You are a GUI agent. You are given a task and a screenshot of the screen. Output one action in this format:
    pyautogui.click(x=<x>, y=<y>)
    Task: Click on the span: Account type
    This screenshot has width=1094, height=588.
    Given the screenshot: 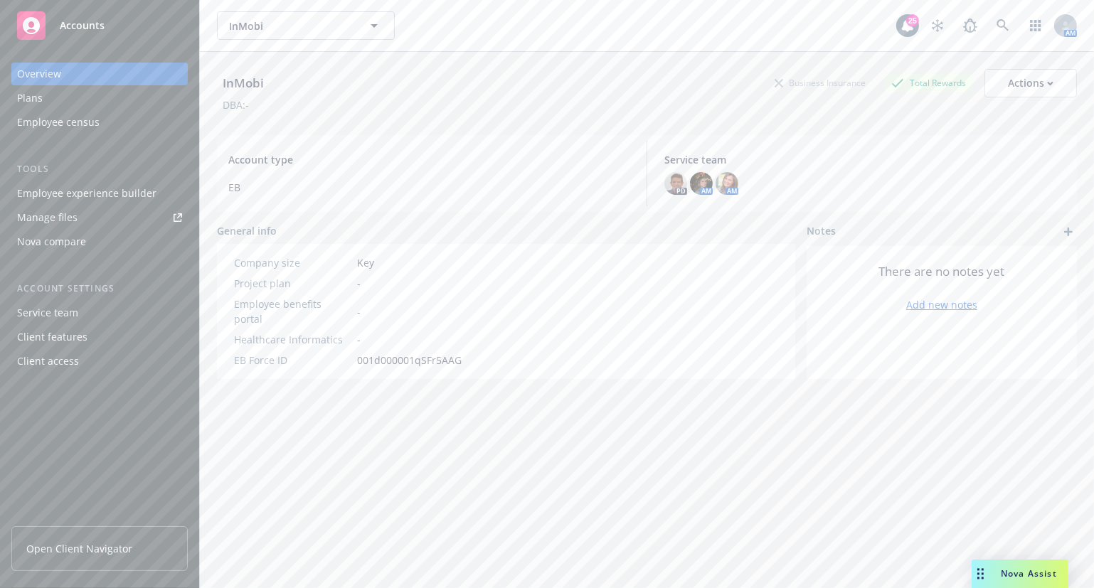 What is the action you would take?
    pyautogui.click(x=429, y=159)
    